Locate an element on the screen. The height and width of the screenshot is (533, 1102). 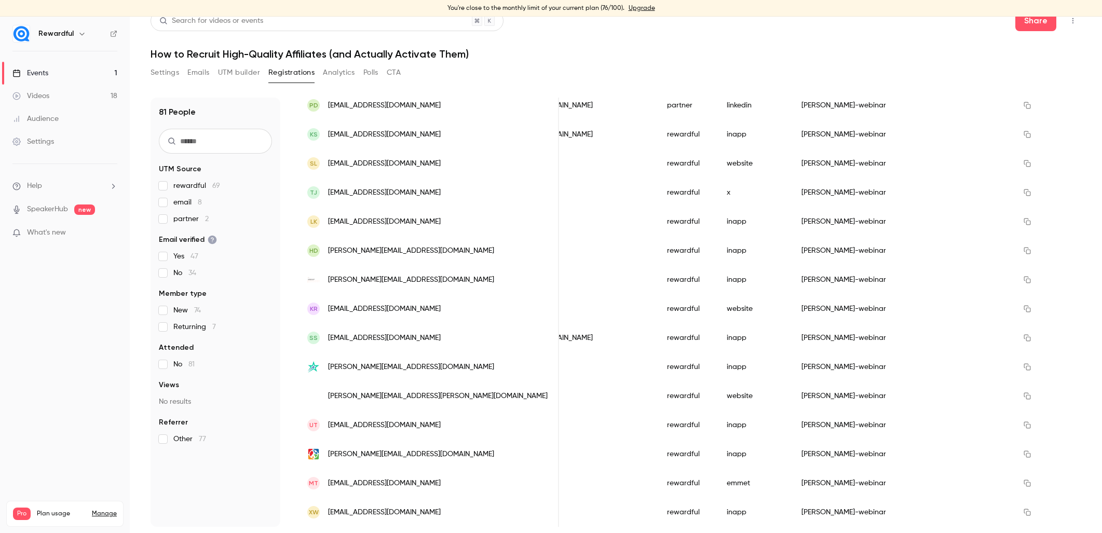
section: facet-groups is located at coordinates (215, 304).